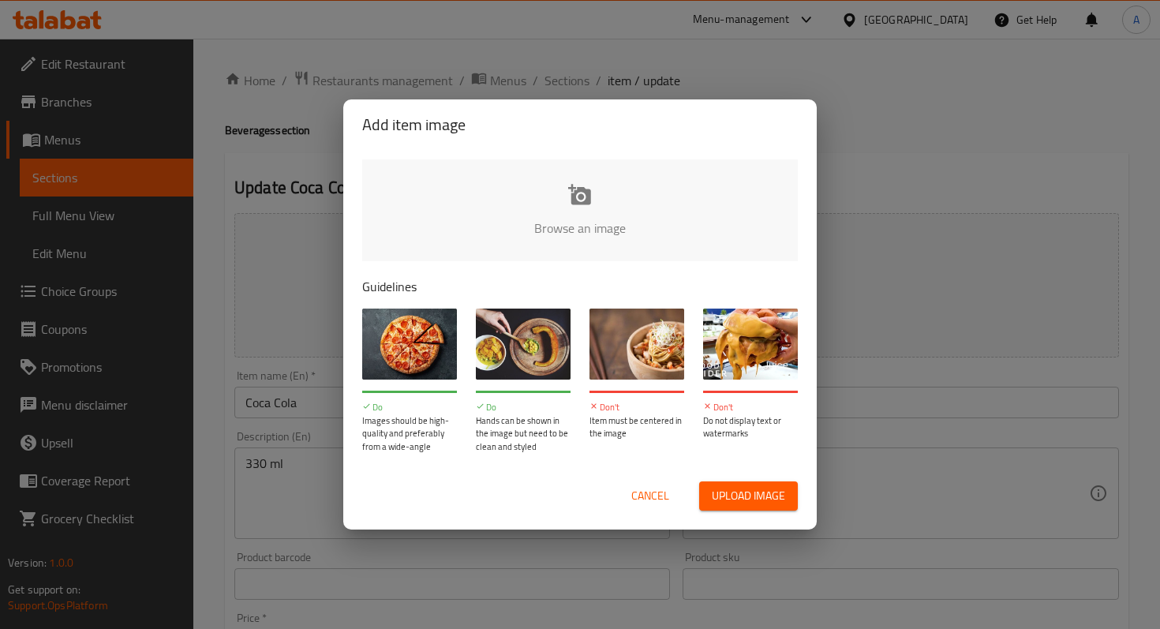 This screenshot has width=1160, height=629. I want to click on p: Images should be high-quality and preferably from a wide-angle, so click(410, 434).